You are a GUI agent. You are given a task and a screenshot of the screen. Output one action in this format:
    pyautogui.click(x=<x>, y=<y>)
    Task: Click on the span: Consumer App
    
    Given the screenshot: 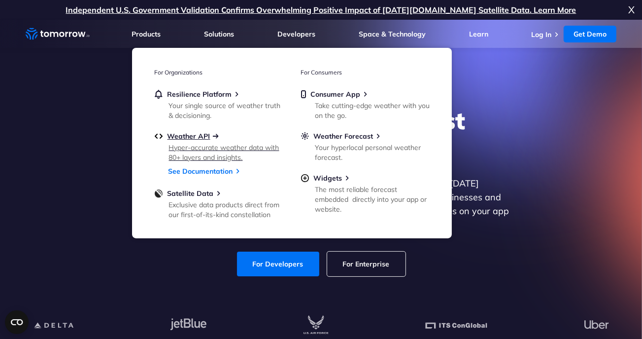 What is the action you would take?
    pyautogui.click(x=336, y=94)
    